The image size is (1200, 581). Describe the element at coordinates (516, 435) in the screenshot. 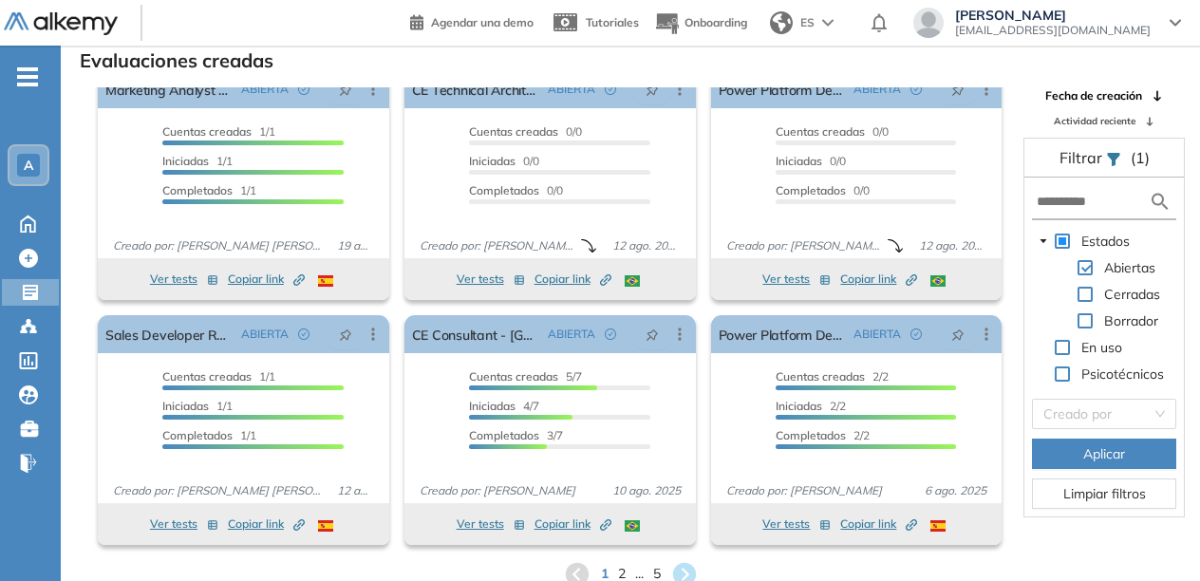

I see `span: 3/7` at that location.